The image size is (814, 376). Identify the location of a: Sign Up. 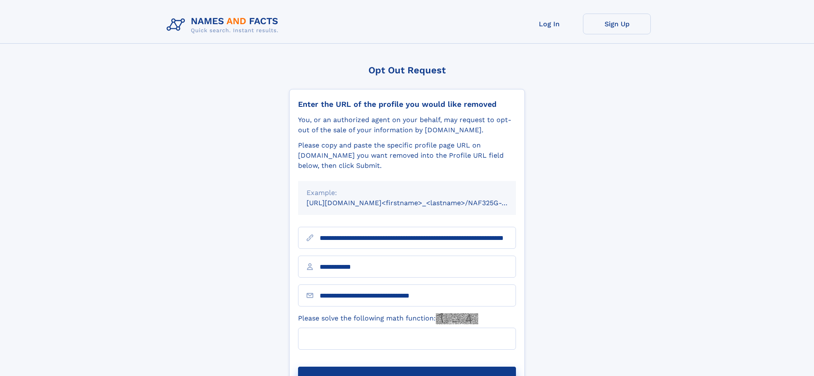
(617, 24).